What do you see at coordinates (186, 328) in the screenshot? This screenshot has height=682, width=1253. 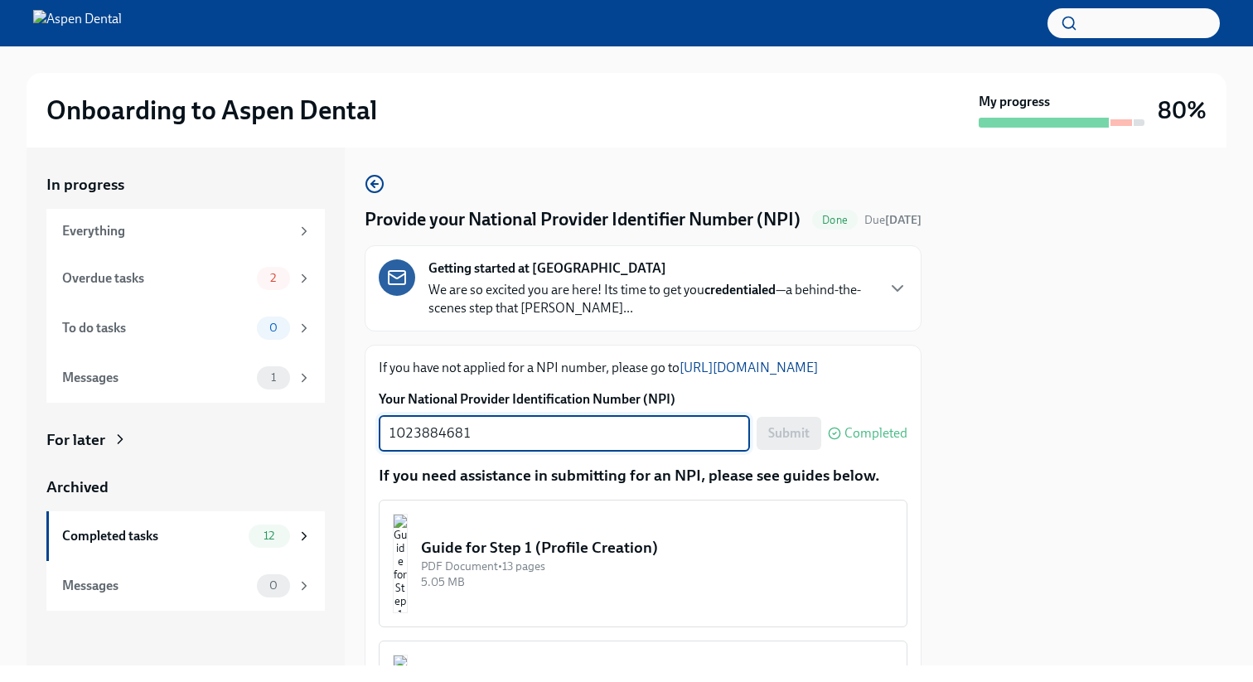 I see `a: To do tasks0` at bounding box center [186, 328].